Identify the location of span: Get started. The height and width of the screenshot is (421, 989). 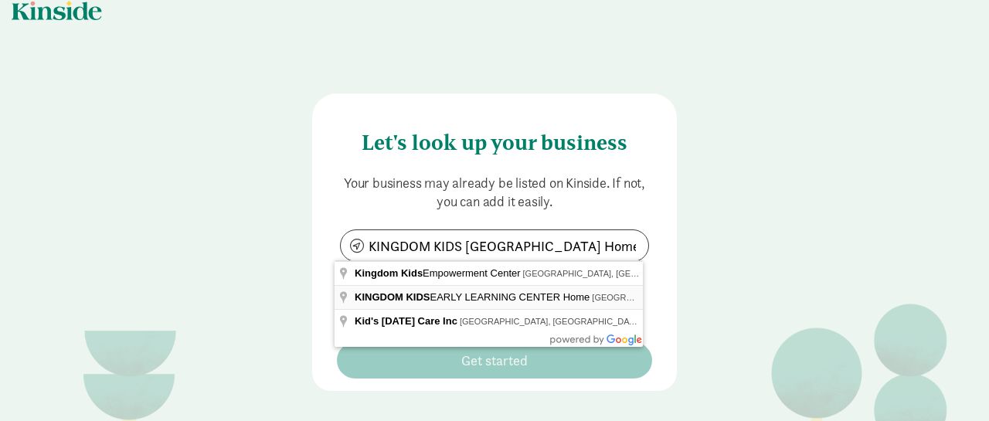
(495, 360).